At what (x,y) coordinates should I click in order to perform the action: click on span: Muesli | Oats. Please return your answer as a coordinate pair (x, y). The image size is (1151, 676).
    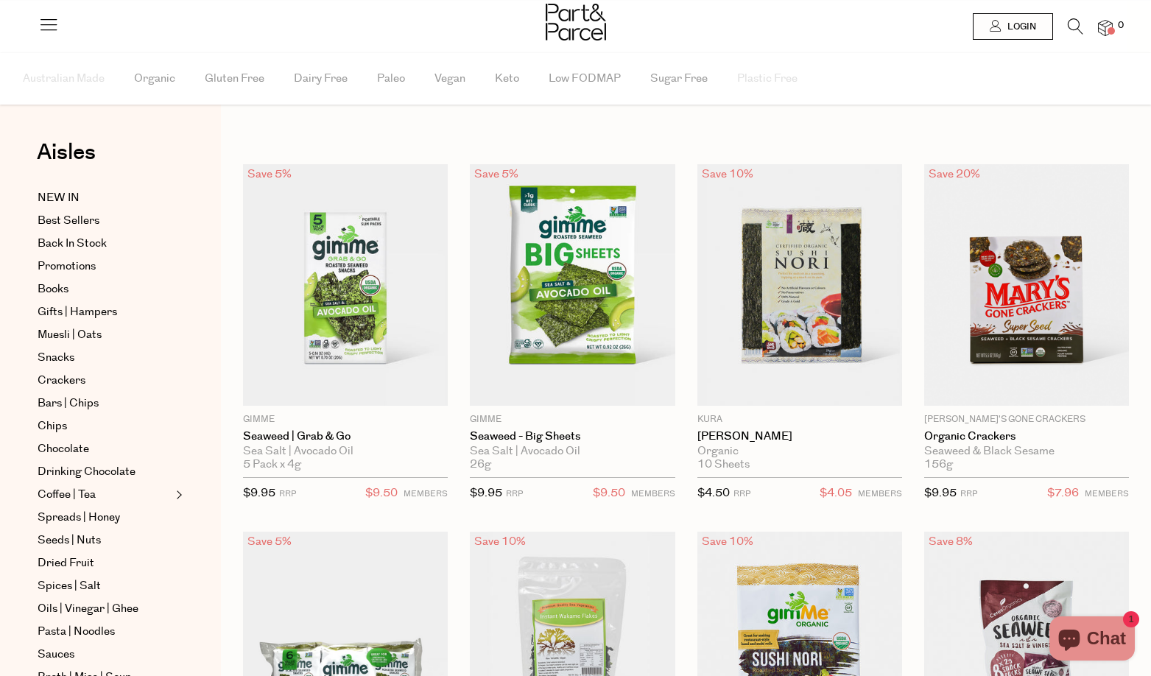
    Looking at the image, I should click on (69, 335).